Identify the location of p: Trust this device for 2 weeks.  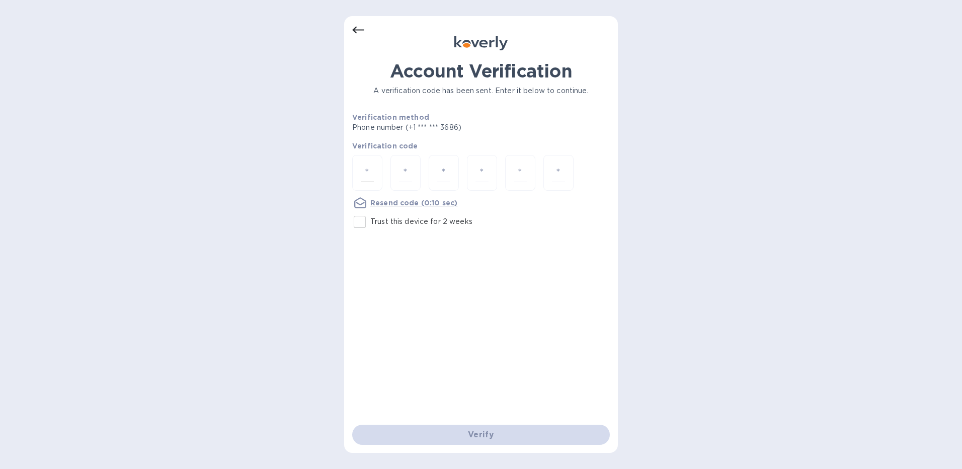
(421, 221).